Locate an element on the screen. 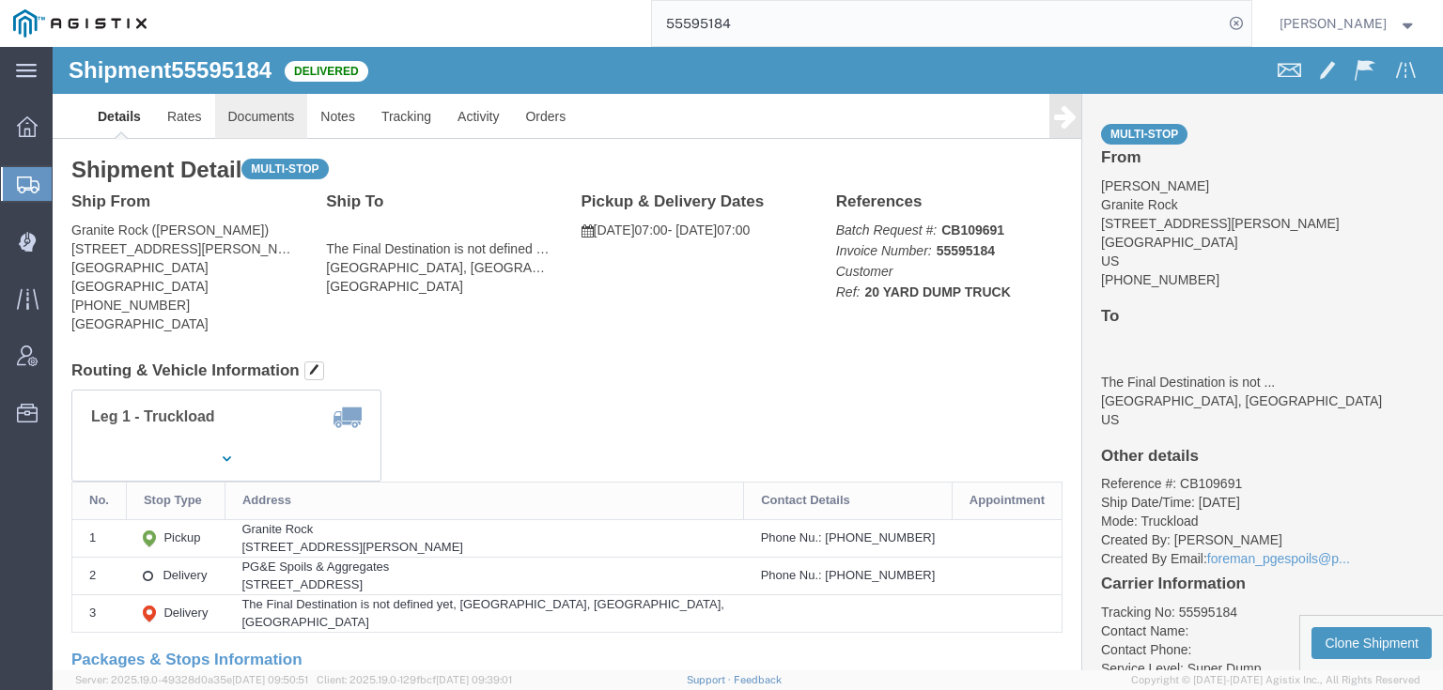  a: Feedback is located at coordinates (757, 680).